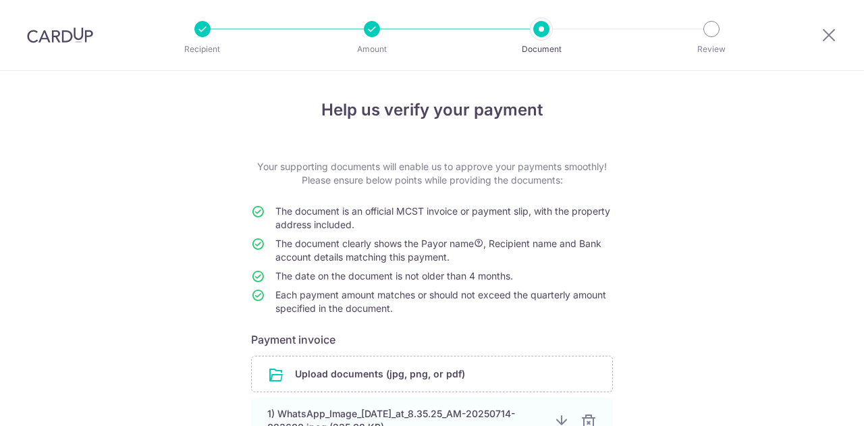 Image resolution: width=864 pixels, height=426 pixels. Describe the element at coordinates (441, 301) in the screenshot. I see `span: Each payment amount matches or should not exceed the quarterly amount specified in the document.` at that location.